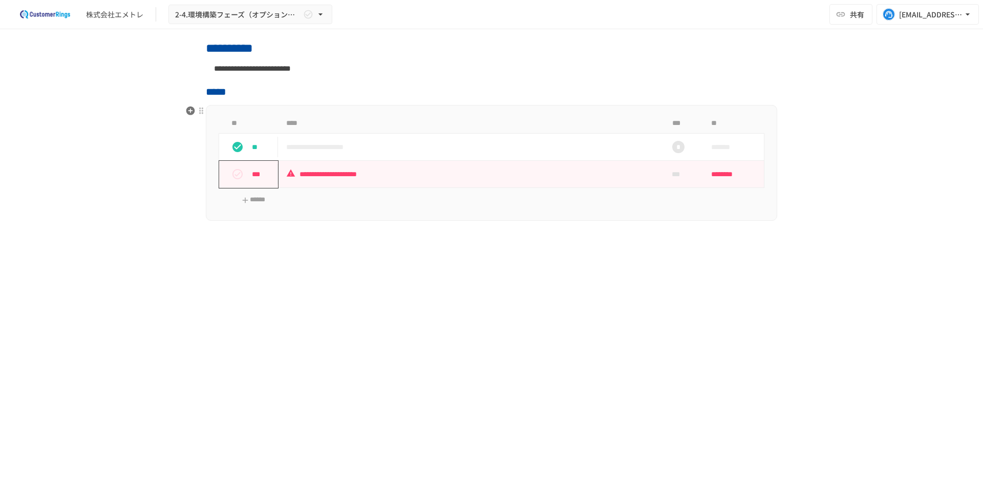  What do you see at coordinates (115, 14) in the screenshot?
I see `div: 株式会社エメトレ` at bounding box center [115, 14].